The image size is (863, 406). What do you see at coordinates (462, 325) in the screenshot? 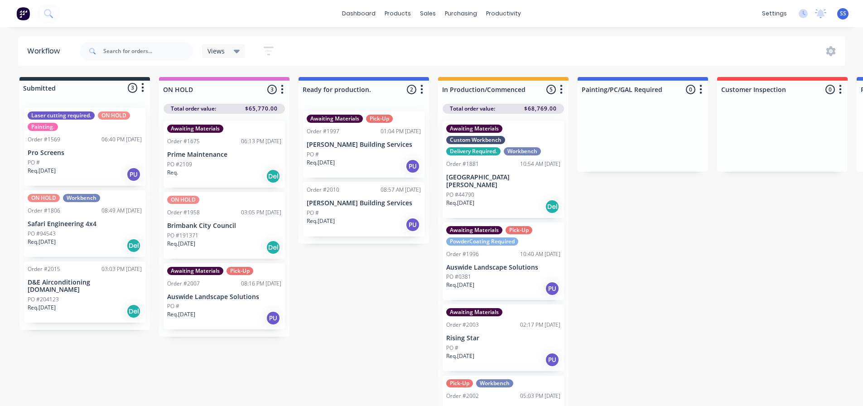
I see `div: Order #2003` at bounding box center [462, 325].